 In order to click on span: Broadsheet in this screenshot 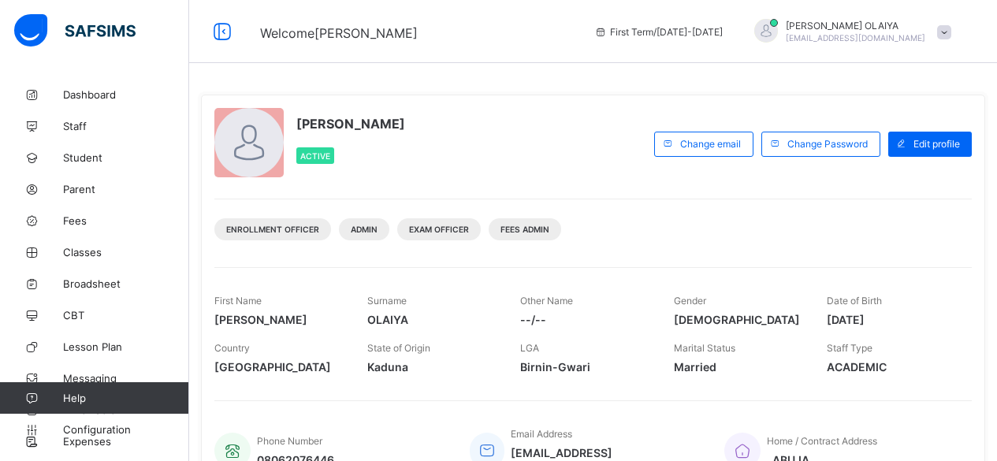, I will do `click(126, 284)`.